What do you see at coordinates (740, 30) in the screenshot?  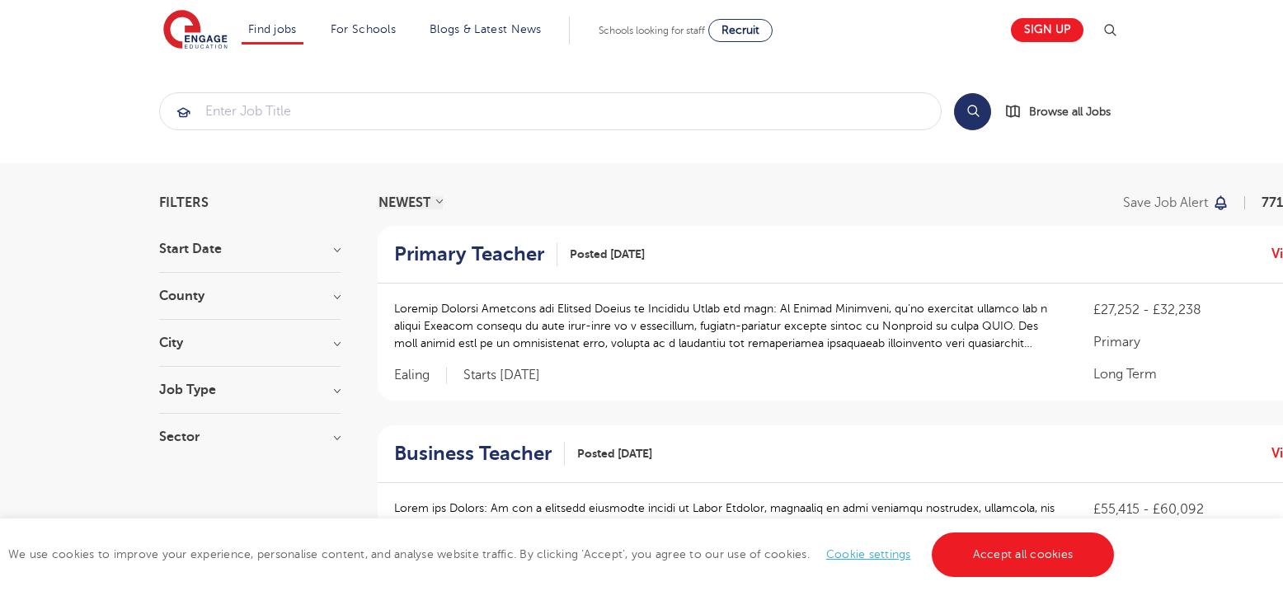 I see `span: Recruit` at bounding box center [740, 30].